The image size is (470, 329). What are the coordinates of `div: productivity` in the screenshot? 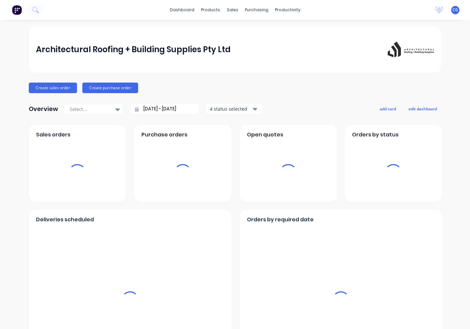 It's located at (287, 10).